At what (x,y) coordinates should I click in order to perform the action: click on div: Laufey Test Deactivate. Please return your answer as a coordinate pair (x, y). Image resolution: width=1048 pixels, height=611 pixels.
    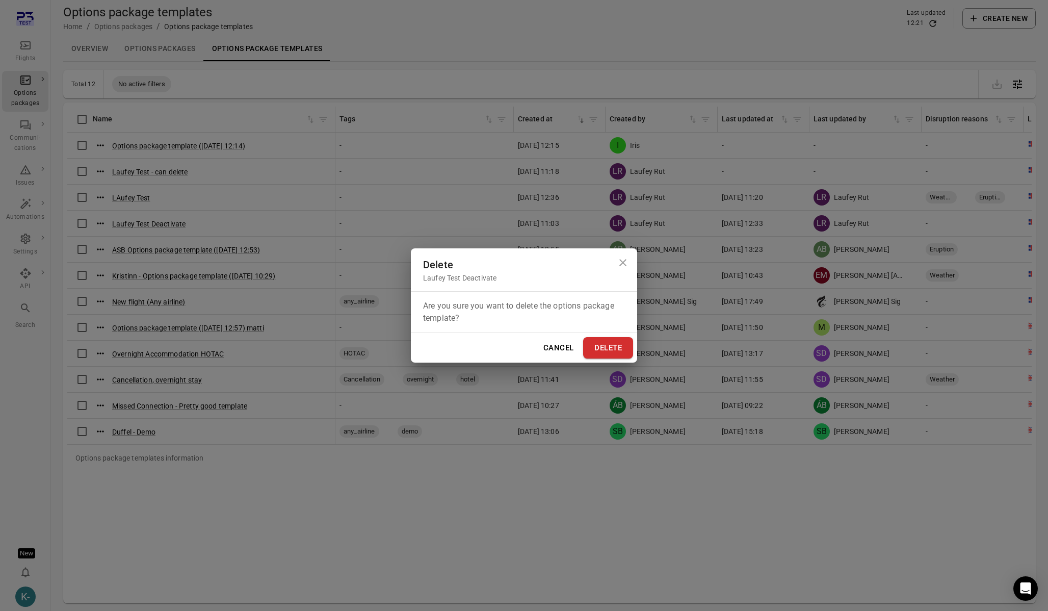
    Looking at the image, I should click on (524, 278).